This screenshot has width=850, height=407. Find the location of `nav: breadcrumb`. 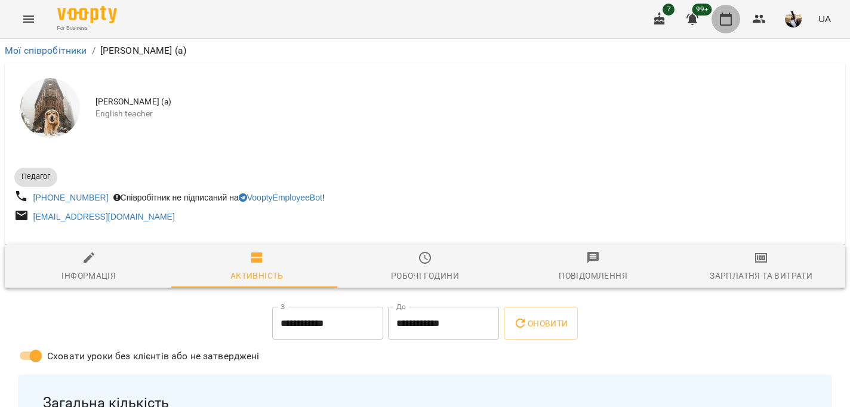

nav: breadcrumb is located at coordinates (425, 51).